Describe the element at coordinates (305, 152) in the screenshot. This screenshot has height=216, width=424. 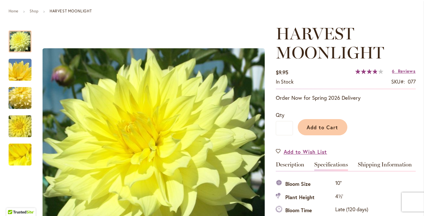
I see `span: Add to Wish List` at that location.